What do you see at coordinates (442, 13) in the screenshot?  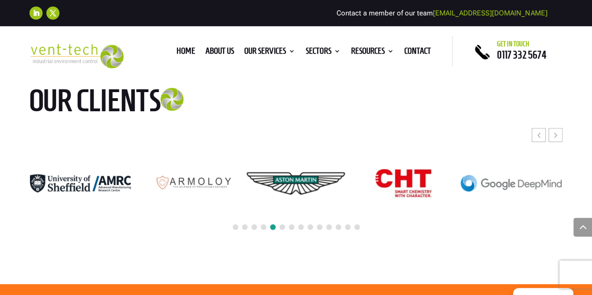 I see `span: Contact a member of our team` at bounding box center [442, 13].